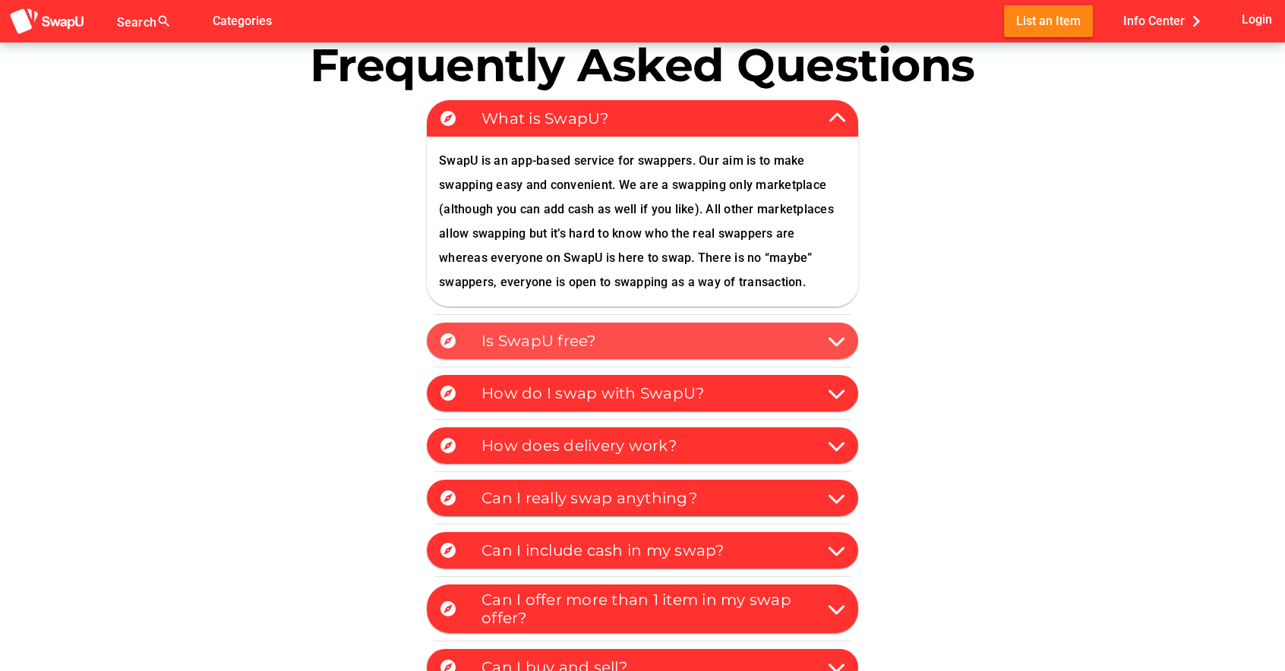 The image size is (1285, 671). What do you see at coordinates (642, 446) in the screenshot?
I see `div: Expand "How does delivery work?"` at bounding box center [642, 446].